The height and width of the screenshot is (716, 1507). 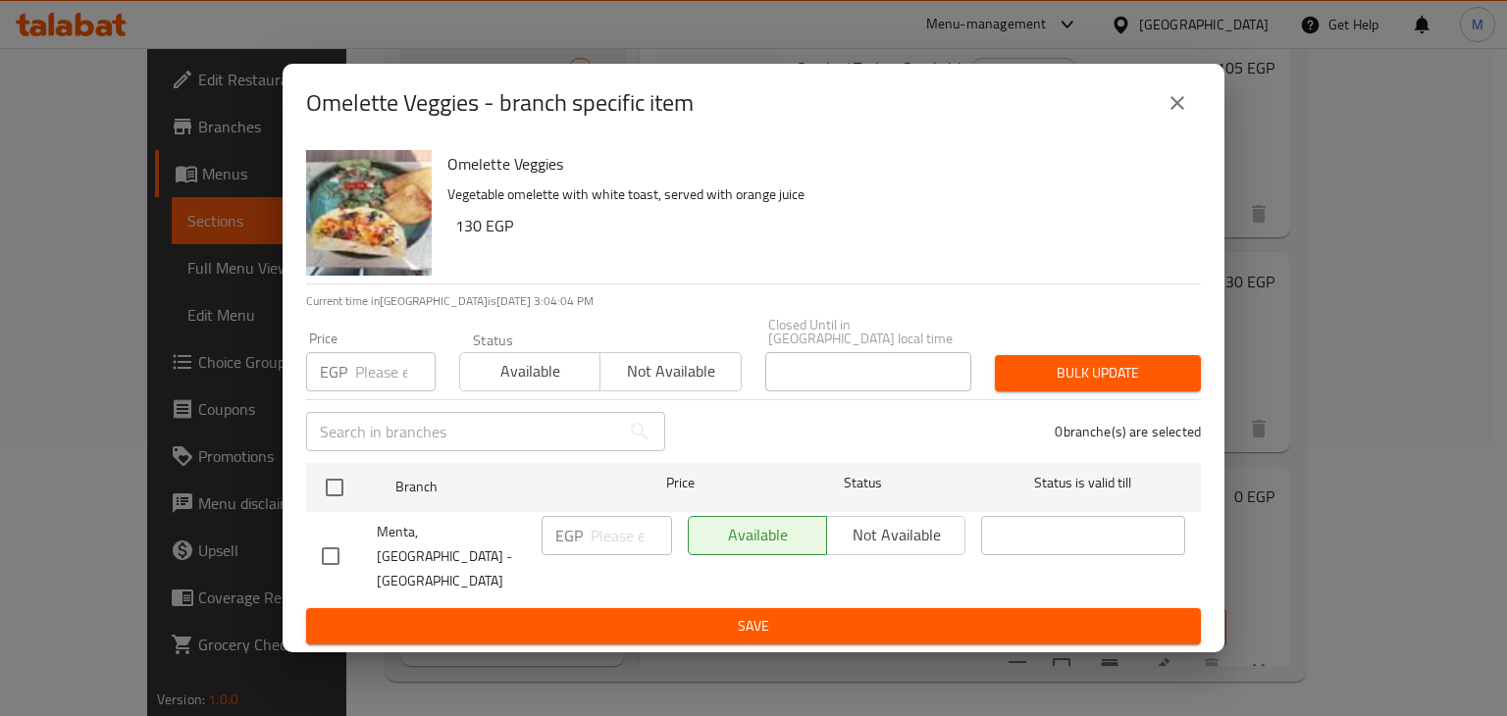 What do you see at coordinates (1127, 432) in the screenshot?
I see `p: 0 branche(s) are selected` at bounding box center [1127, 432].